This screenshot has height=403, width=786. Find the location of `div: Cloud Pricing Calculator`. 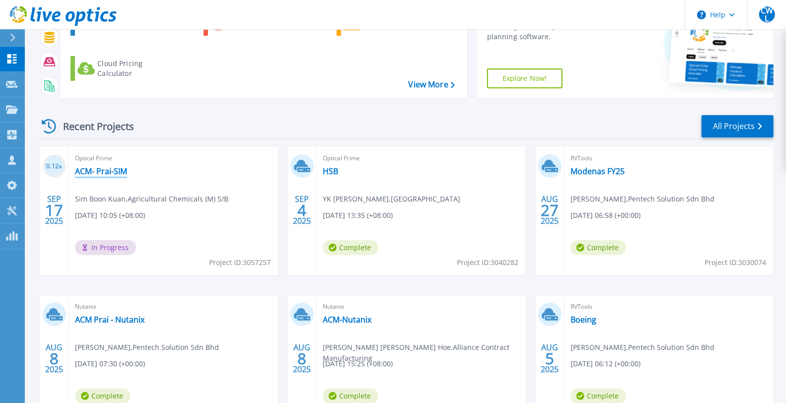

div: Cloud Pricing Calculator is located at coordinates (137, 69).